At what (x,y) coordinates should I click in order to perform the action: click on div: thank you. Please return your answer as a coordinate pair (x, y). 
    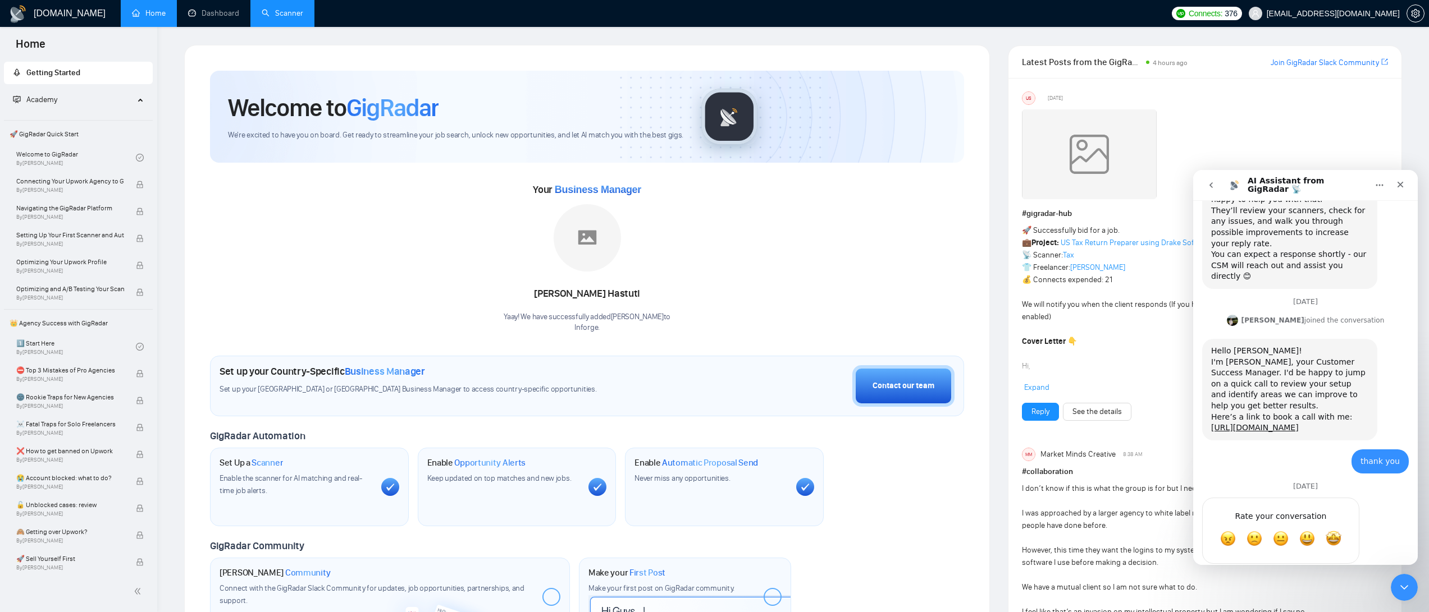
    Looking at the image, I should click on (187, 292).